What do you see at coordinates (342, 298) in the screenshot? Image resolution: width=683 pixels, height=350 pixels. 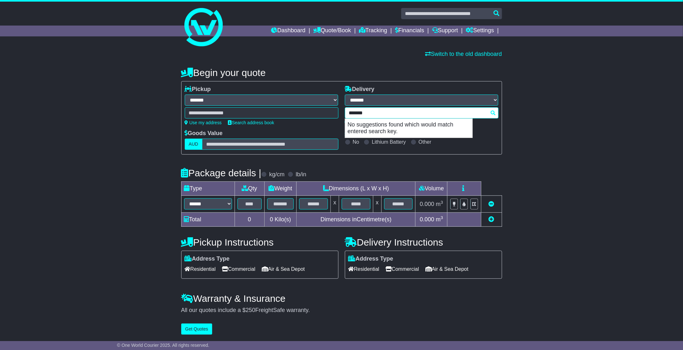 I see `h4: Warranty & Insurance` at bounding box center [342, 298].